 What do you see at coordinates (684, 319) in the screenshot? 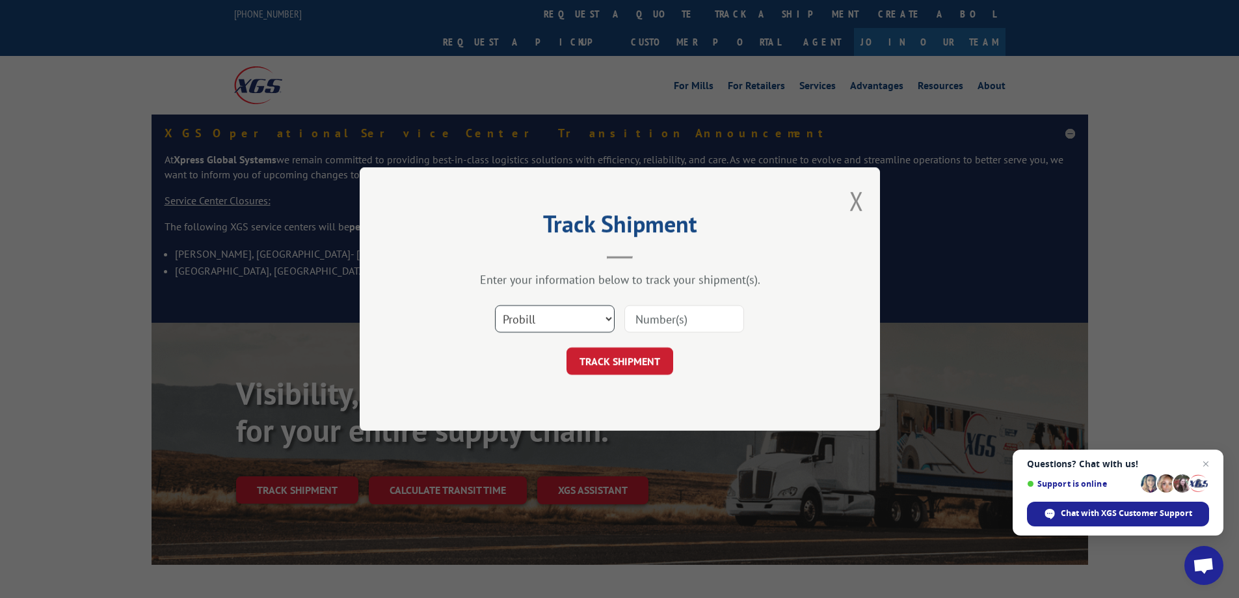
I see `input: Number(s)` at bounding box center [684, 319].